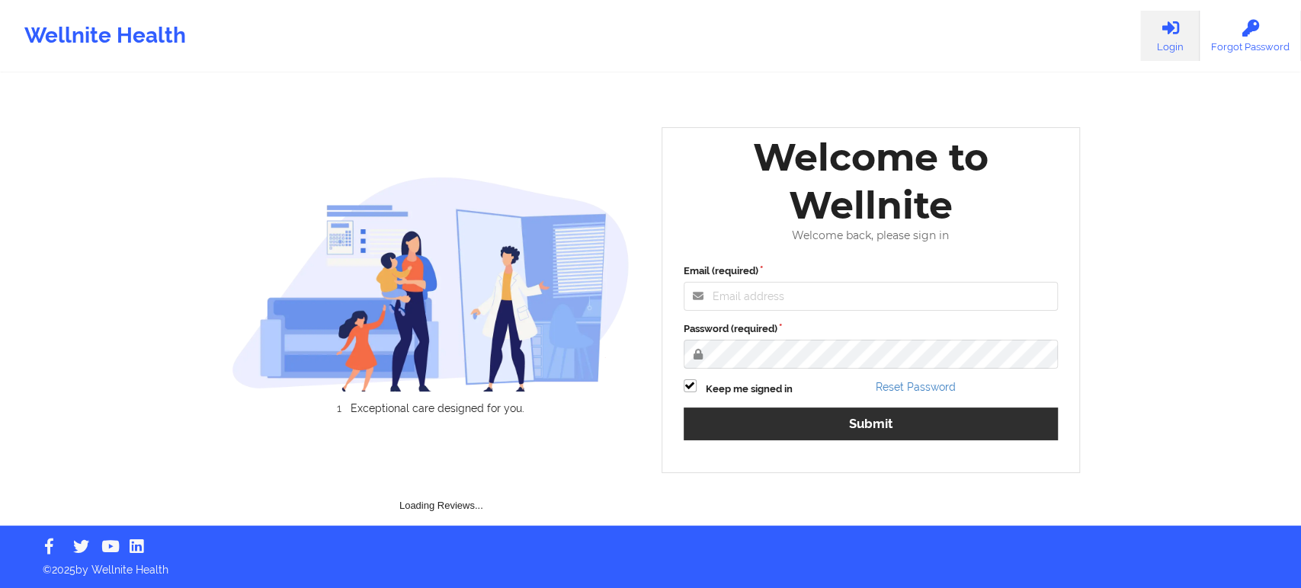  I want to click on a: Reset Password, so click(916, 387).